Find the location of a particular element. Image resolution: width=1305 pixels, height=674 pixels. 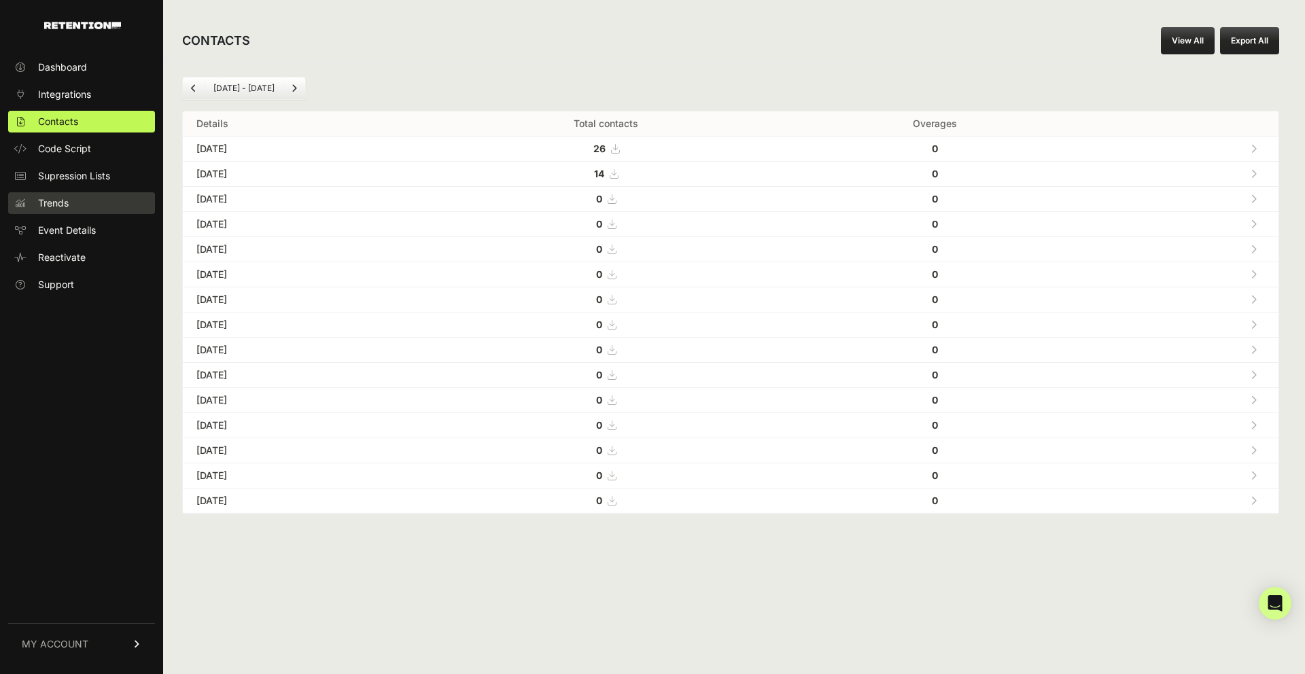

a: Event Details is located at coordinates (82, 230).